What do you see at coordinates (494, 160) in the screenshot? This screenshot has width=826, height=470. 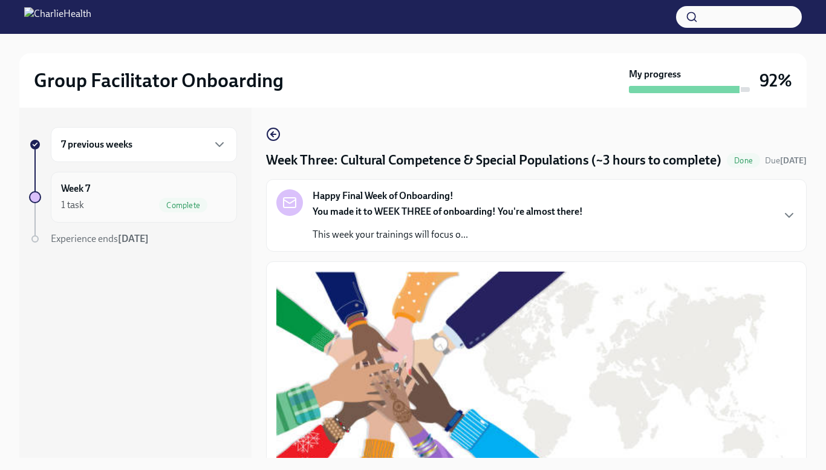 I see `h4: Week Three: Cultural Competence & Special Populations (~3 hours to complete)` at bounding box center [494, 160].